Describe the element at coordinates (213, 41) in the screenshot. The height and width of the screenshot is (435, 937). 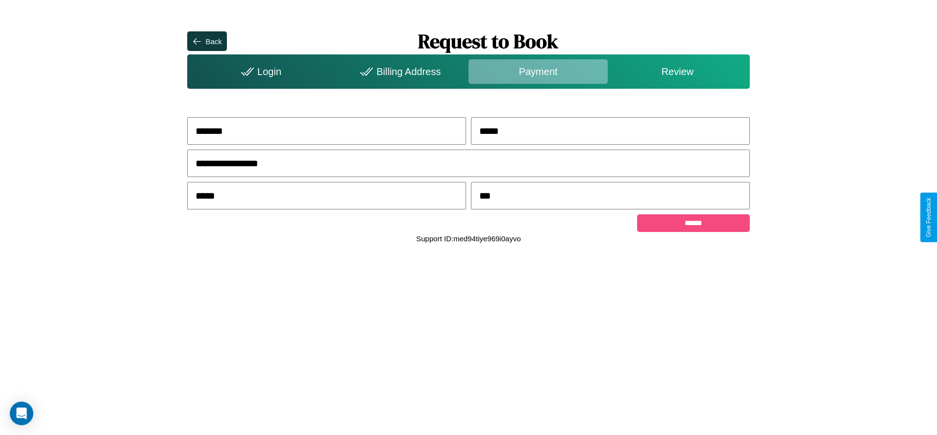
I see `div: Back` at that location.